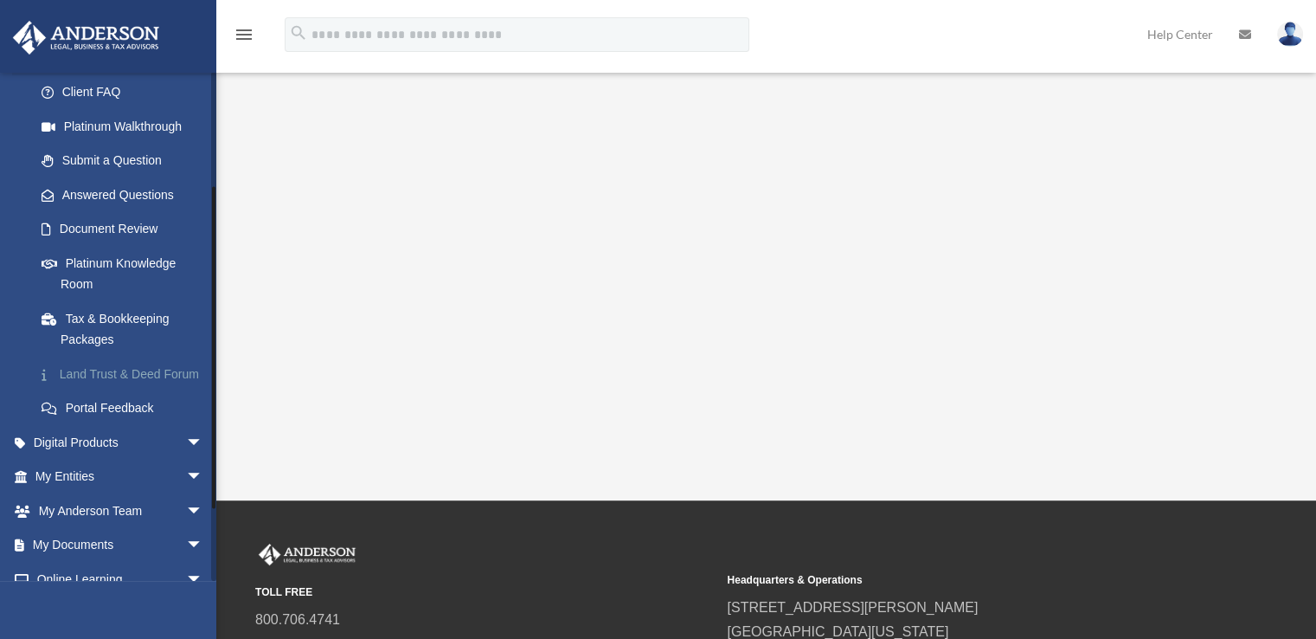  I want to click on img: User Pic, so click(1290, 34).